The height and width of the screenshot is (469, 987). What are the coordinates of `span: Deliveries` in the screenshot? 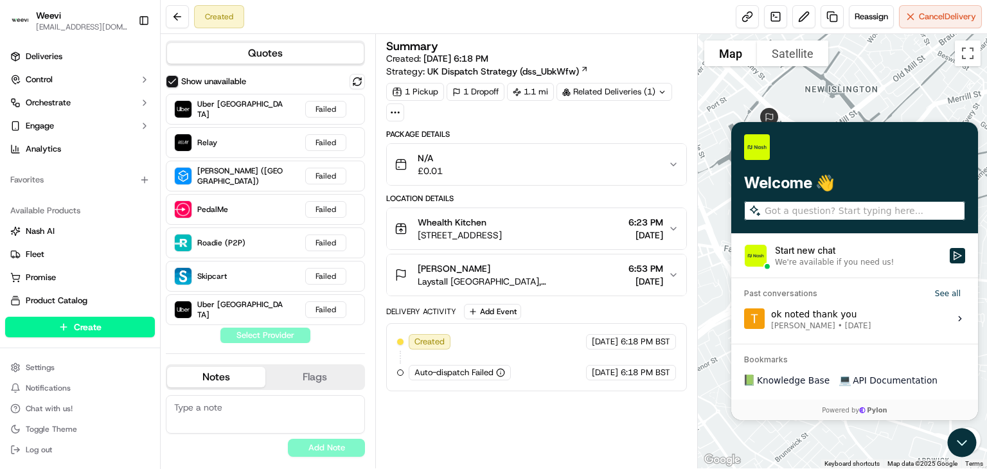 It's located at (44, 57).